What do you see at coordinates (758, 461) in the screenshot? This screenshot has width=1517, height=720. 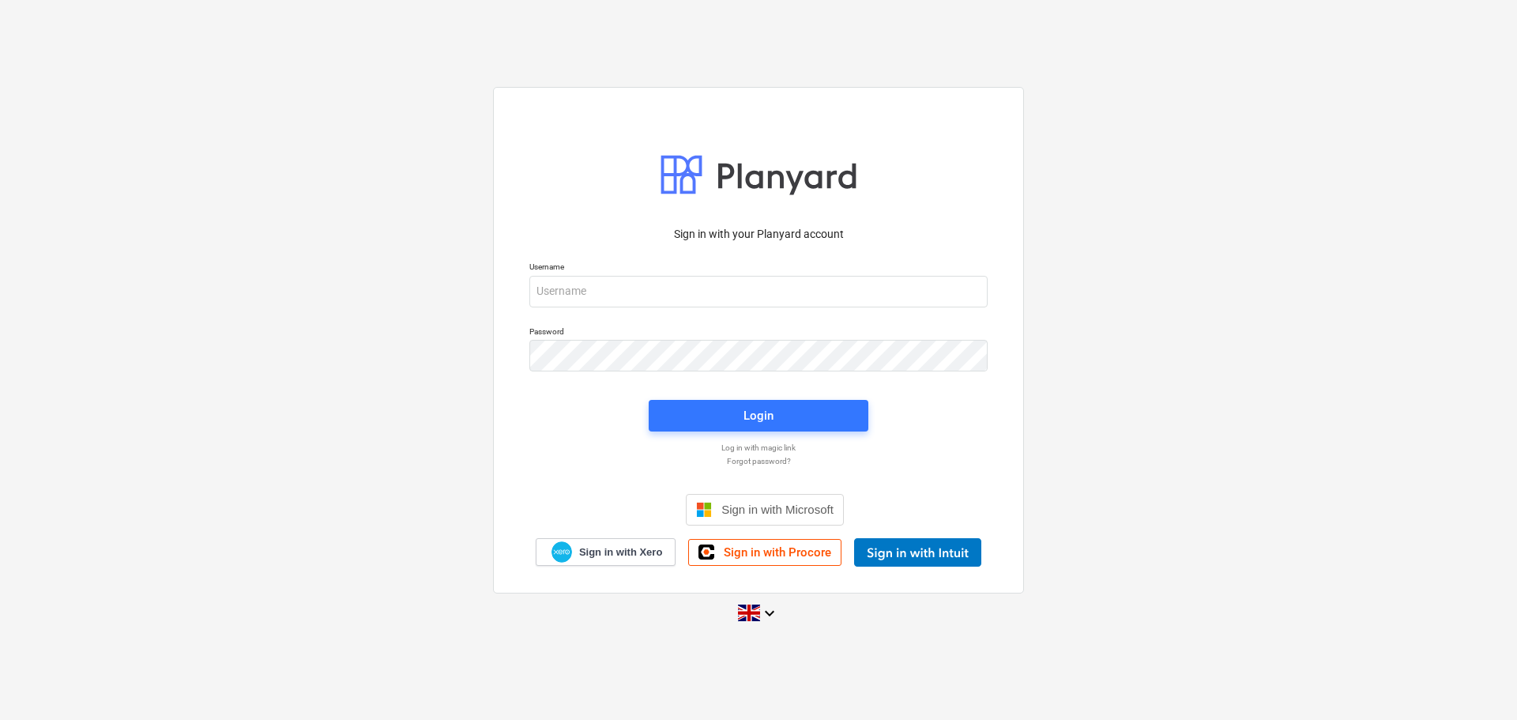 I see `a: Forgot password?` at bounding box center [758, 461].